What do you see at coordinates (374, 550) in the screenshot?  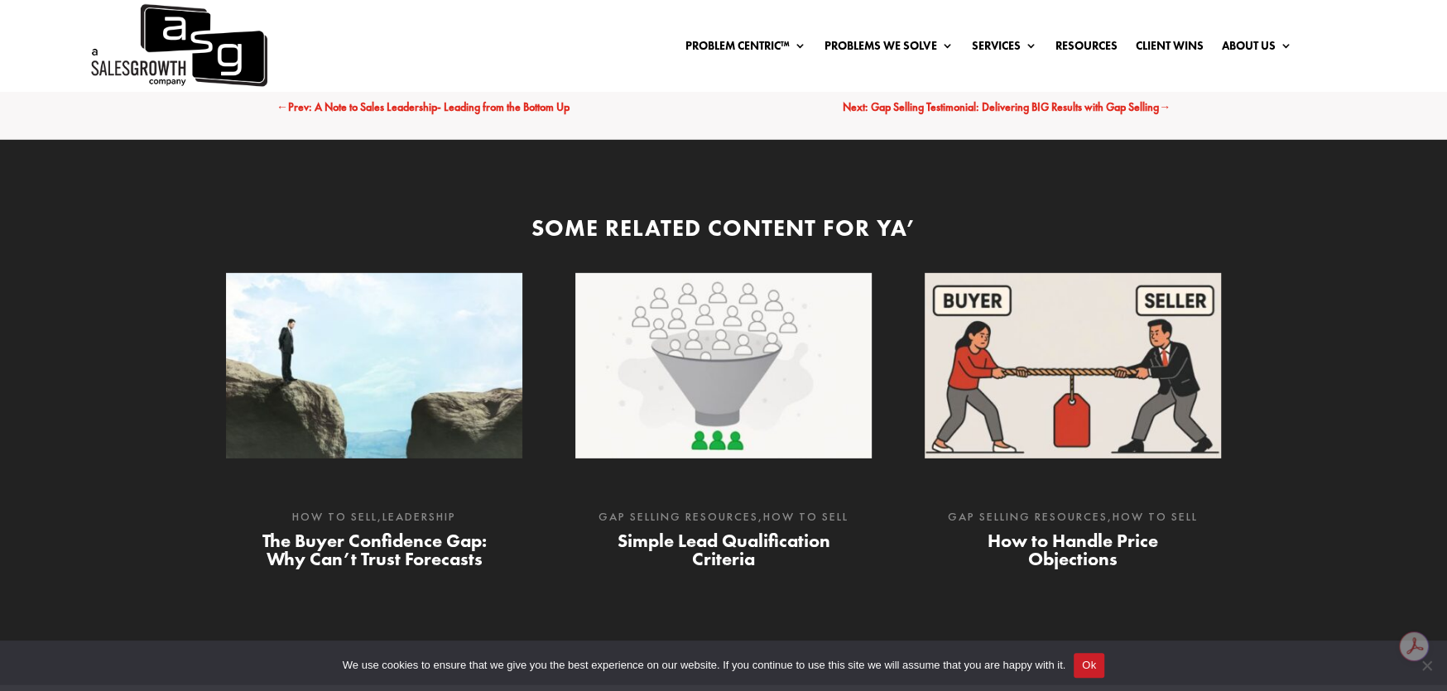 I see `a: The Buyer Confidence Gap: Why Can’t Trust Forecasts` at bounding box center [374, 550].